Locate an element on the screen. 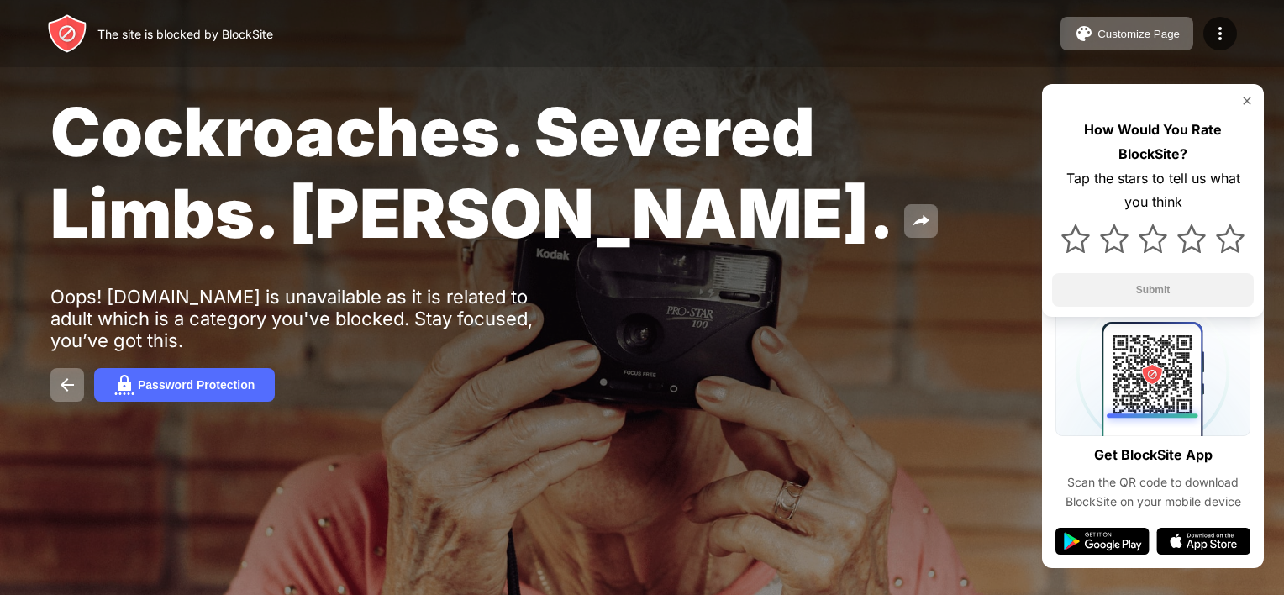  div: The site is blocked by BlockSite is located at coordinates (185, 34).